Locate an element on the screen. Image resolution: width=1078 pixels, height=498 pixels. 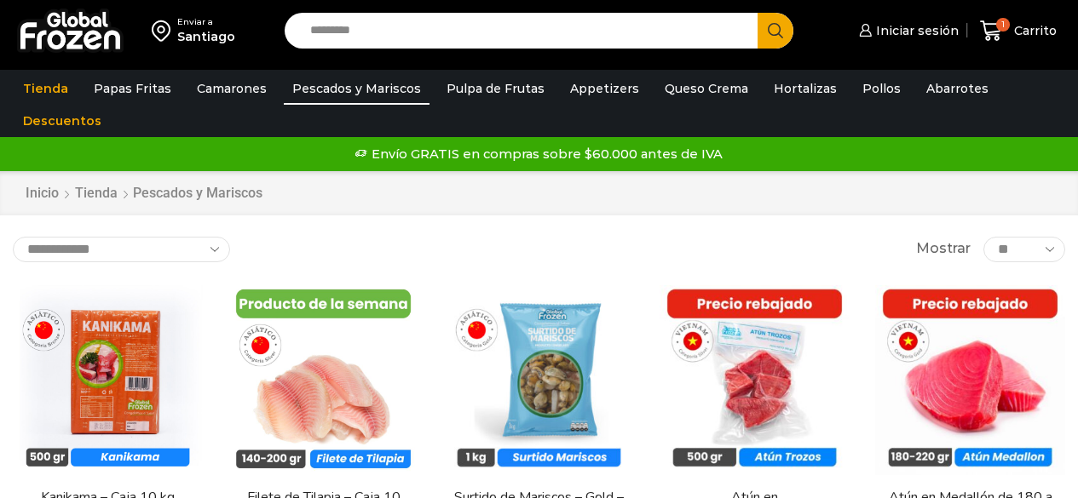
a: Pulpa de Frutas is located at coordinates (495, 89).